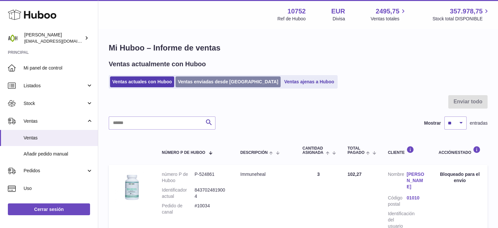 Image resolution: width=498 pixels, height=228 pixels. I want to click on a: Ventas actuales con Huboo, so click(142, 82).